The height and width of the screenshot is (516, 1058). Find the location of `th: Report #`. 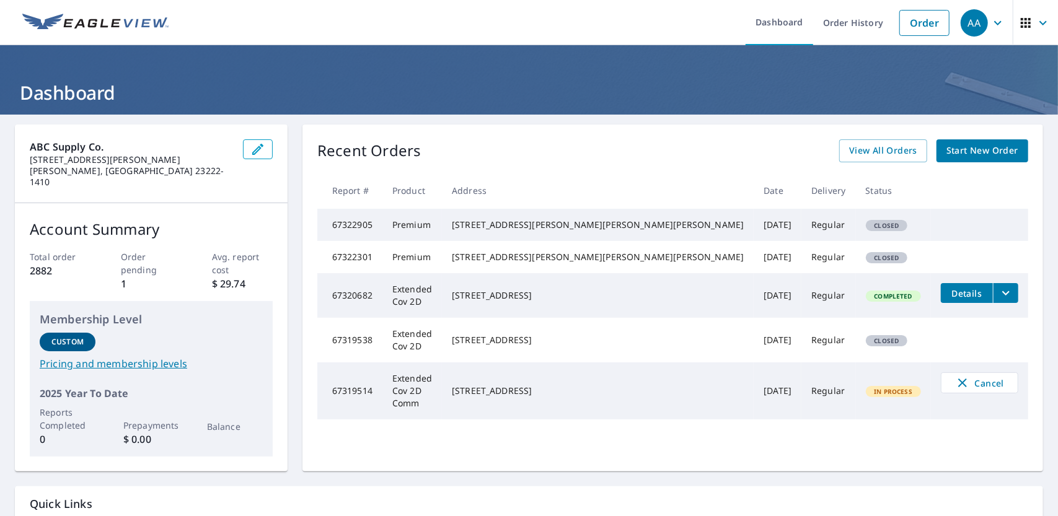

th: Report # is located at coordinates (350, 190).